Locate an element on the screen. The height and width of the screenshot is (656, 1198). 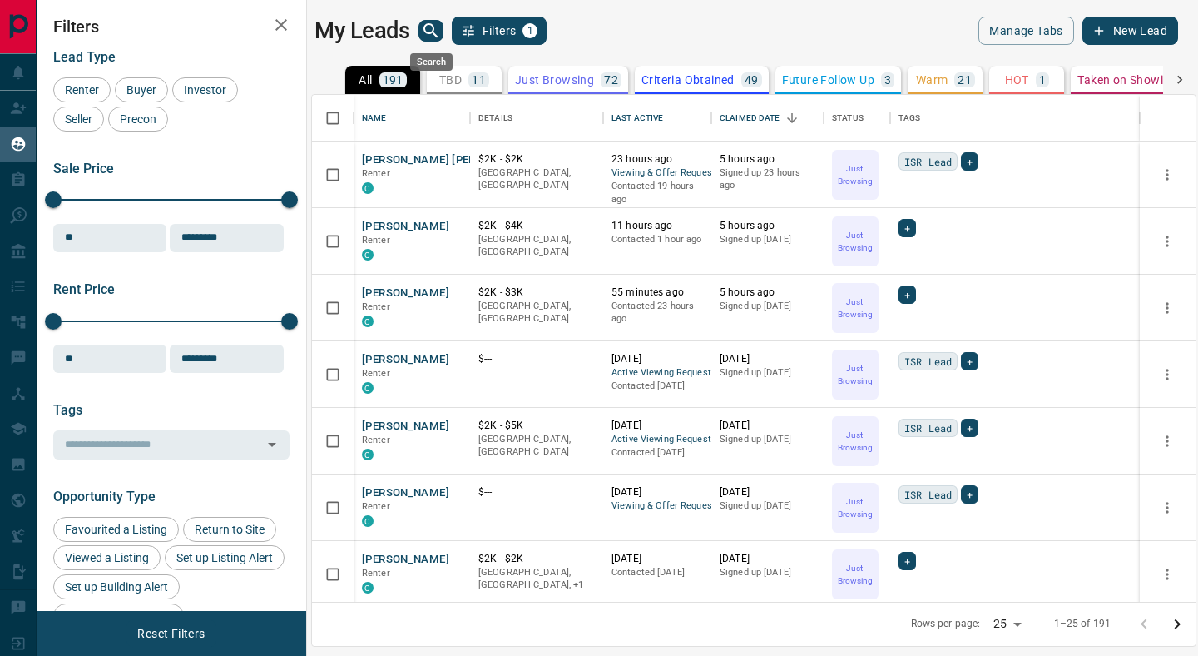
button: Reset Filters is located at coordinates (171, 633).